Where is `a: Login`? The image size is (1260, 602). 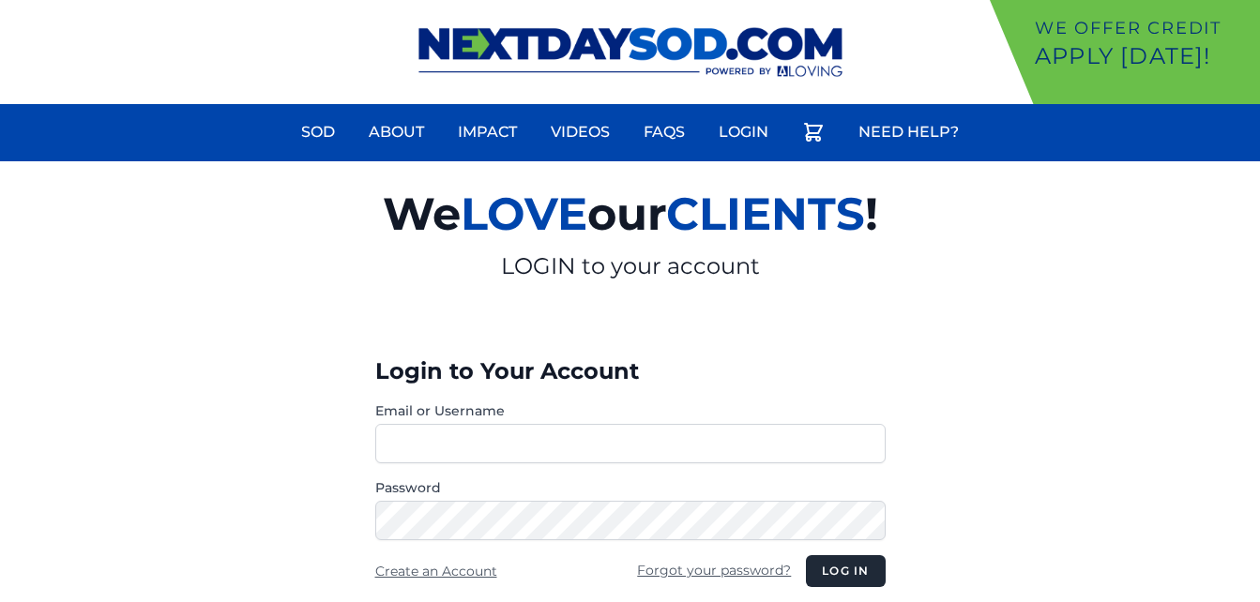
a: Login is located at coordinates (743, 132).